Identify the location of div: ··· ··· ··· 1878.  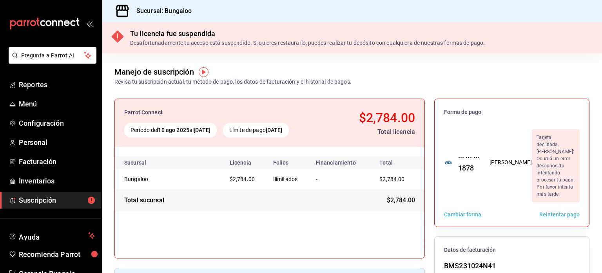
(466, 162).